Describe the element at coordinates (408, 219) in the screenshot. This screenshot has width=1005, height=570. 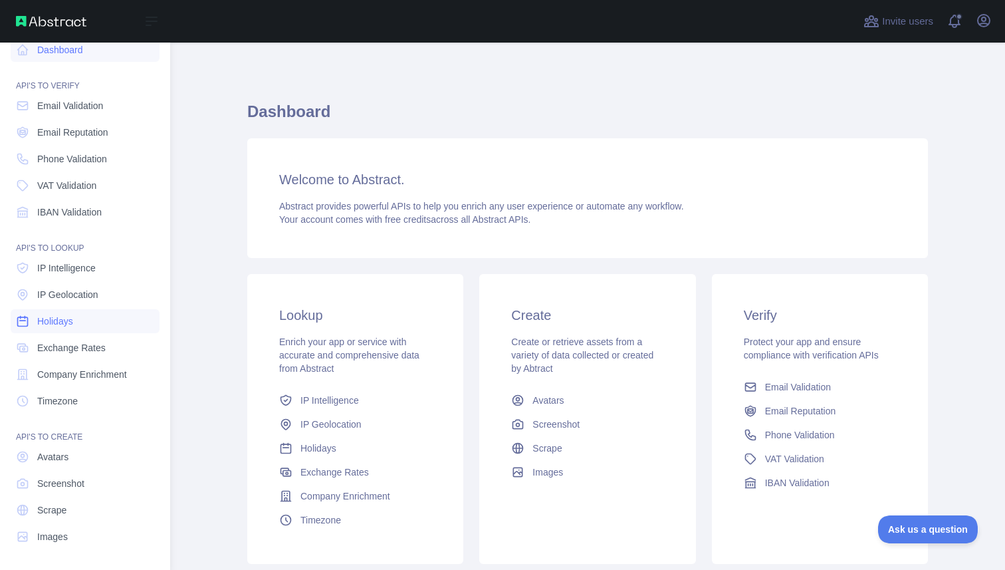
I see `span: free credits` at that location.